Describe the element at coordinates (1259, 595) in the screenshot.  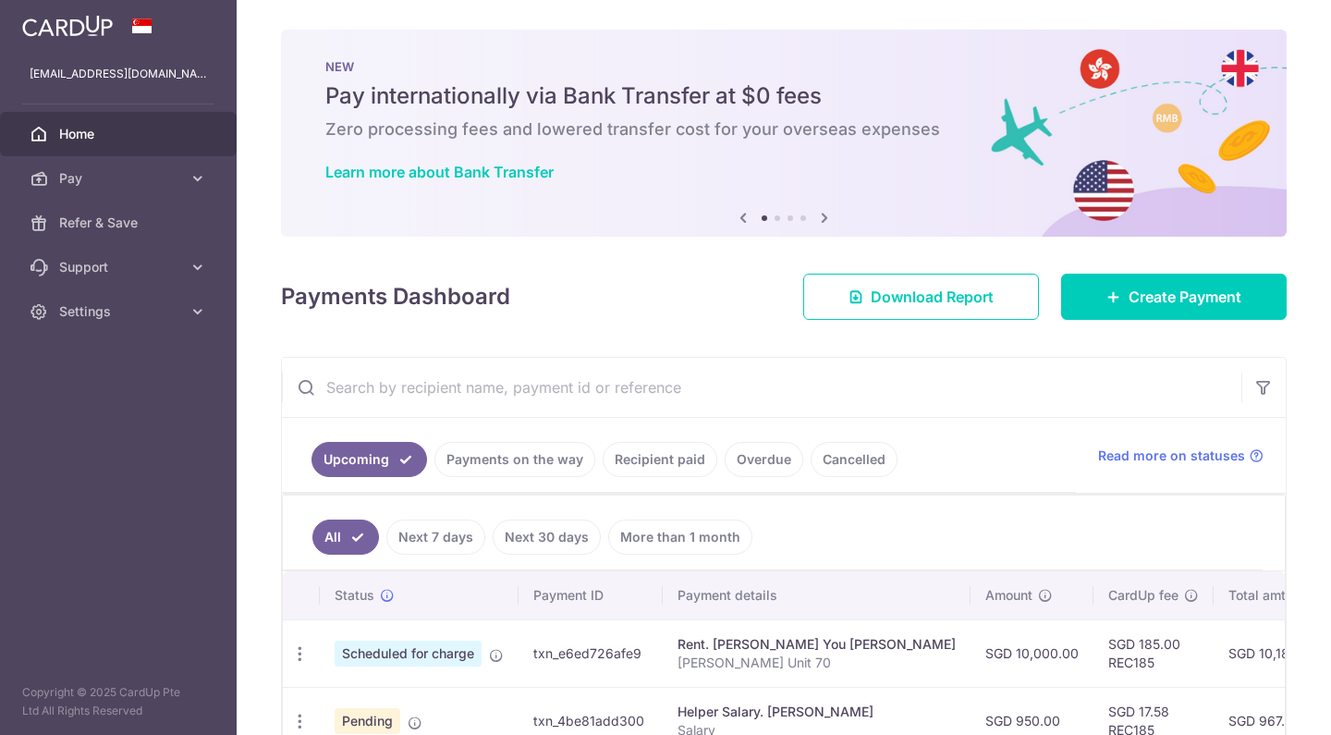
I see `span: Total amt.` at that location.